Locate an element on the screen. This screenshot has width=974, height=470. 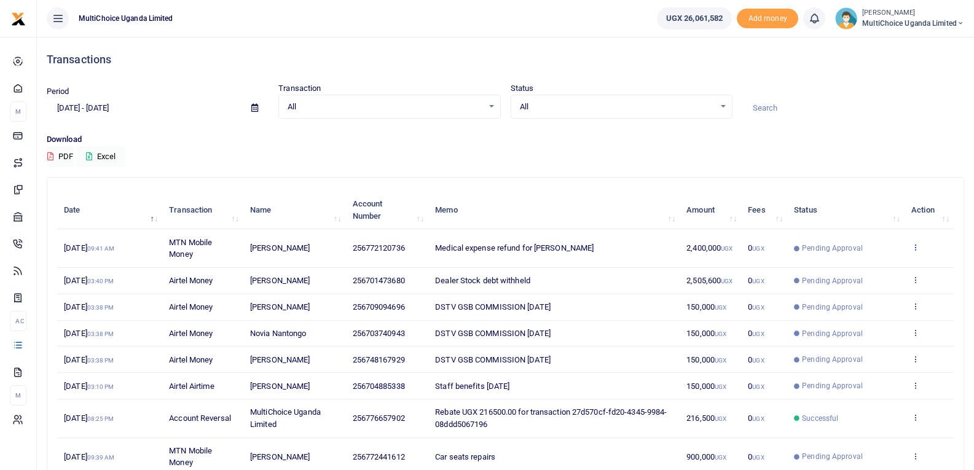
span: 2,400,000 is located at coordinates (709, 248).